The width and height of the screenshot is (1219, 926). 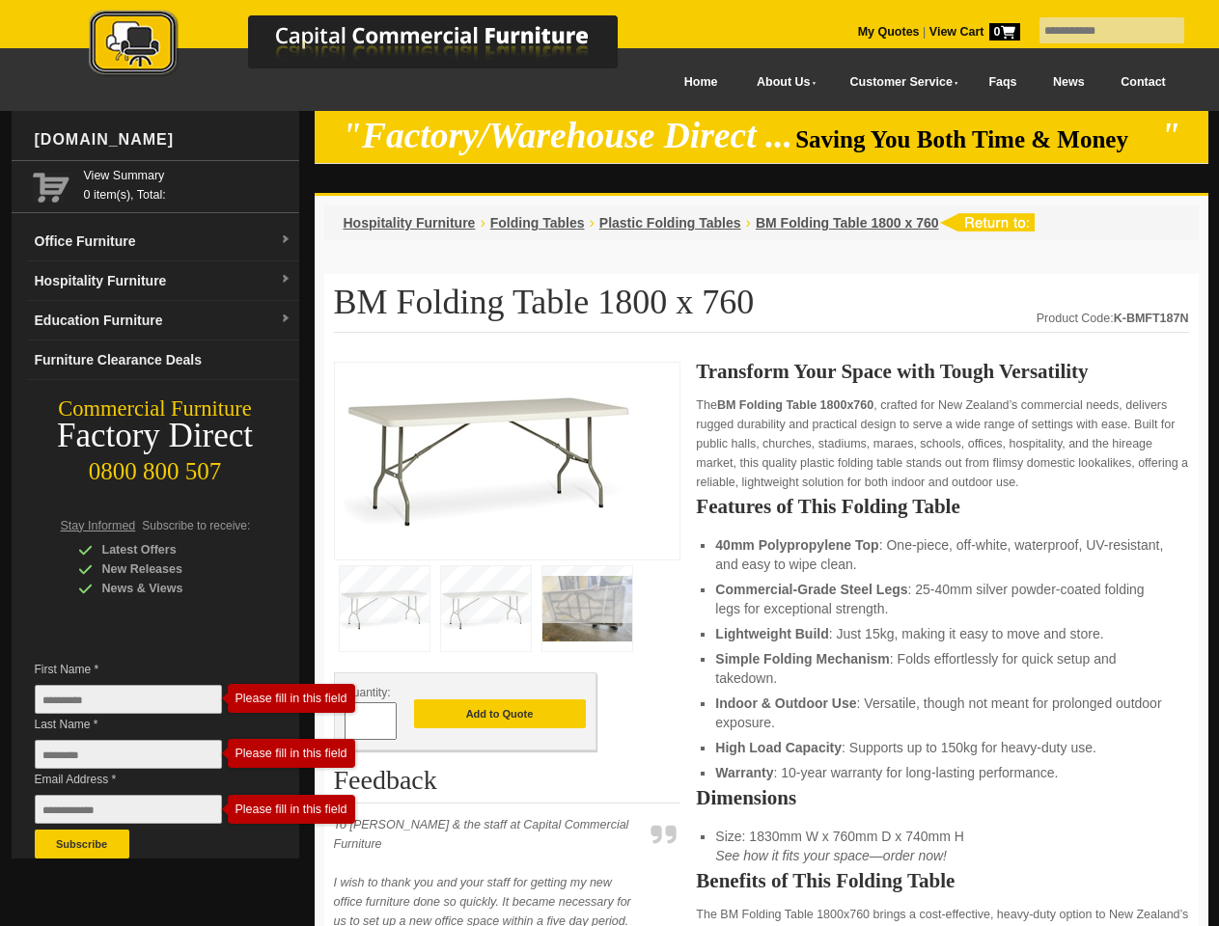 I want to click on span: BM Folding Table 1800 x 760, so click(x=847, y=223).